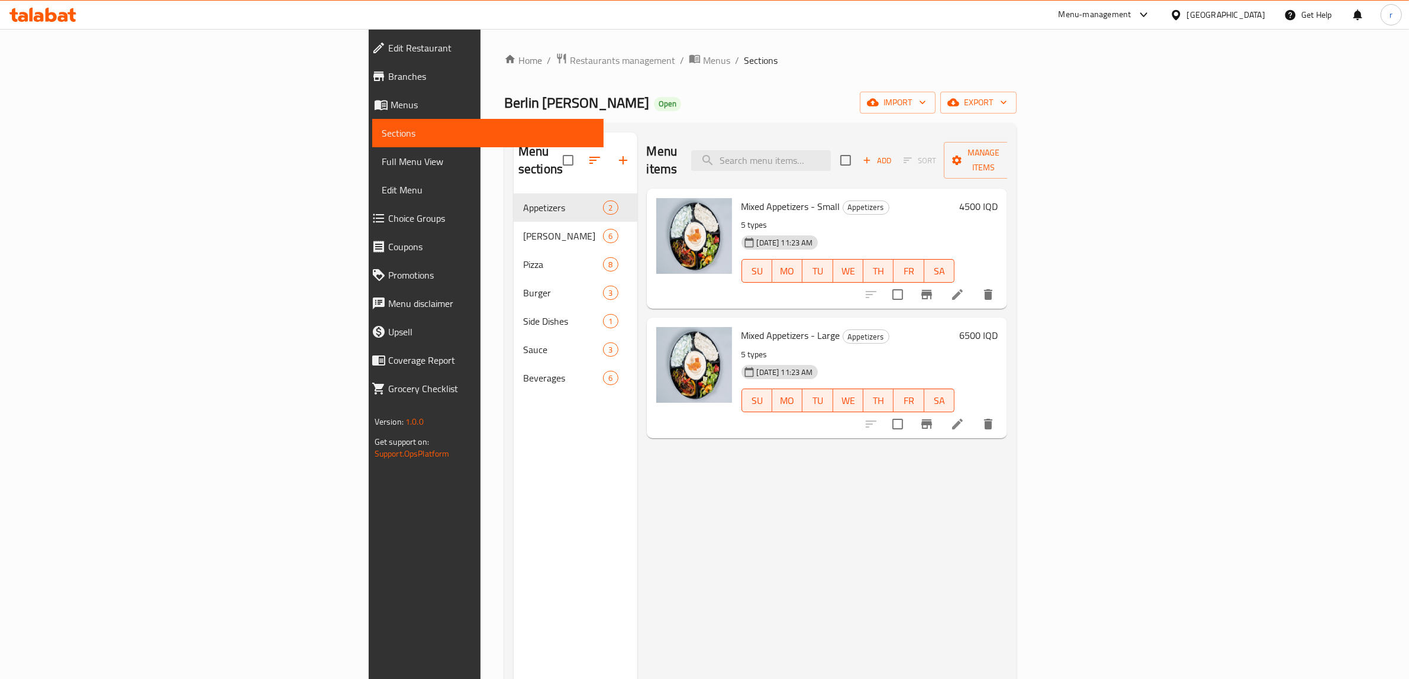 The height and width of the screenshot is (679, 1409). Describe the element at coordinates (483, 303) in the screenshot. I see `a: Menu disclaimer` at that location.